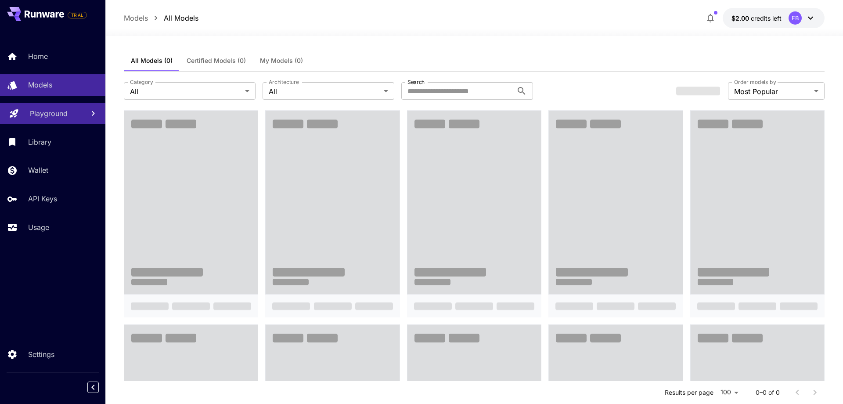 This screenshot has height=404, width=843. Describe the element at coordinates (730, 392) in the screenshot. I see `div: 100` at that location.